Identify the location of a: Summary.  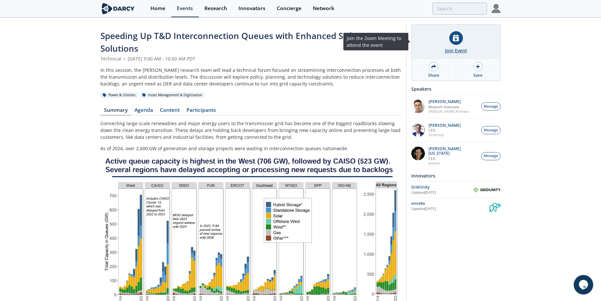
(116, 112).